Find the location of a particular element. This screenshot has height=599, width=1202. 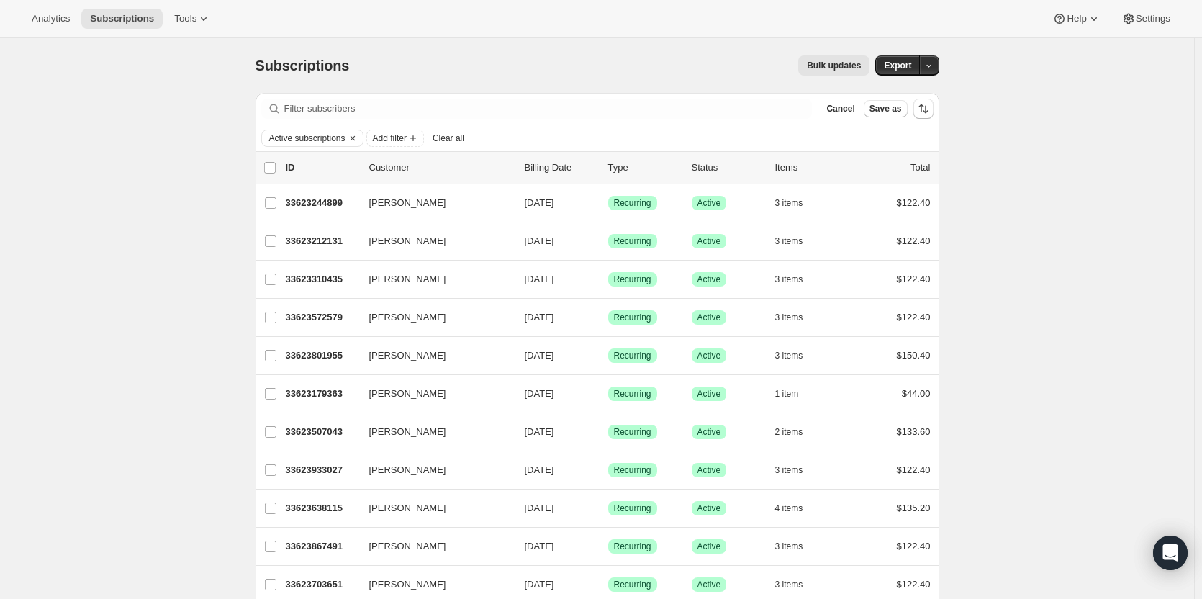

div: Open Intercom Messenger is located at coordinates (1170, 553).